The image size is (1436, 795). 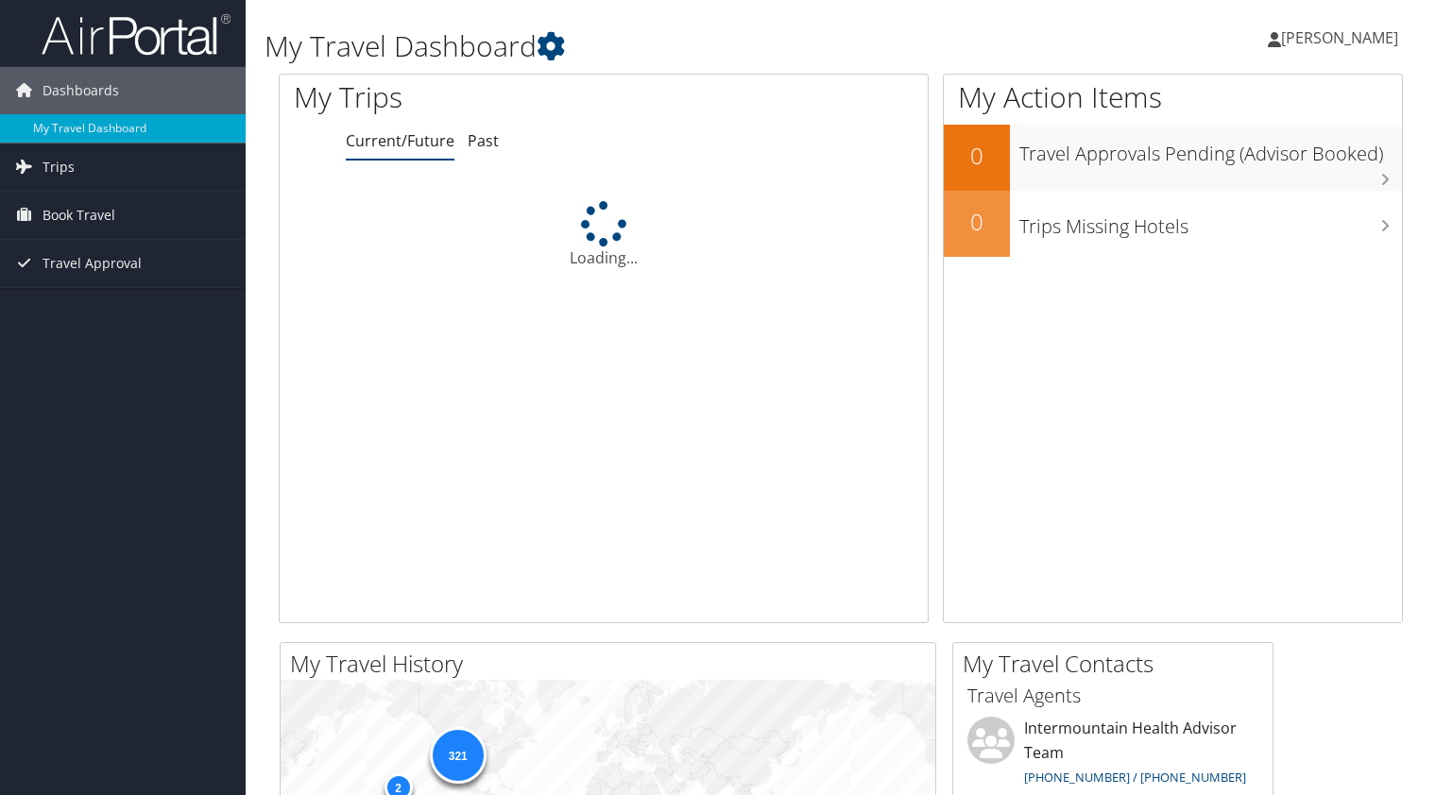 I want to click on h1: My Travel Dashboard, so click(x=648, y=46).